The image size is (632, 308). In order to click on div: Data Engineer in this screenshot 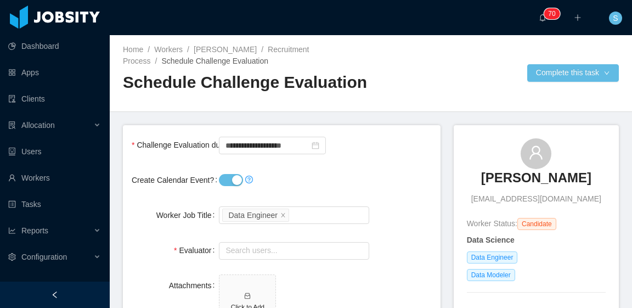, I will do `click(253, 215)`.